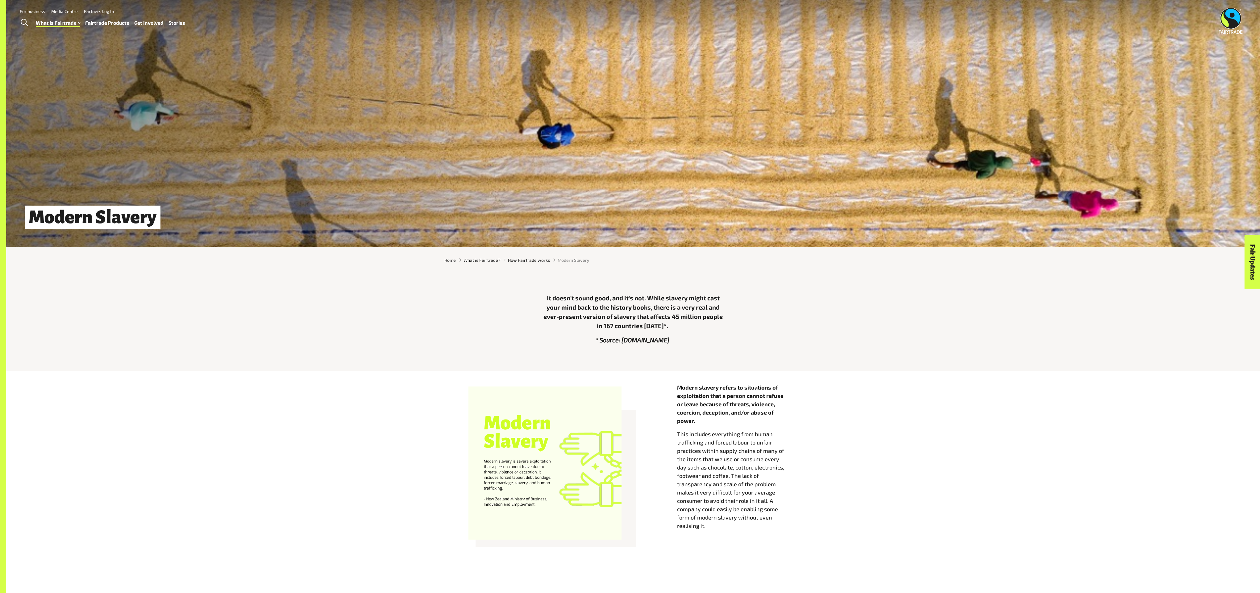 The width and height of the screenshot is (1260, 593). What do you see at coordinates (99, 11) in the screenshot?
I see `a: Partners Log In` at bounding box center [99, 11].